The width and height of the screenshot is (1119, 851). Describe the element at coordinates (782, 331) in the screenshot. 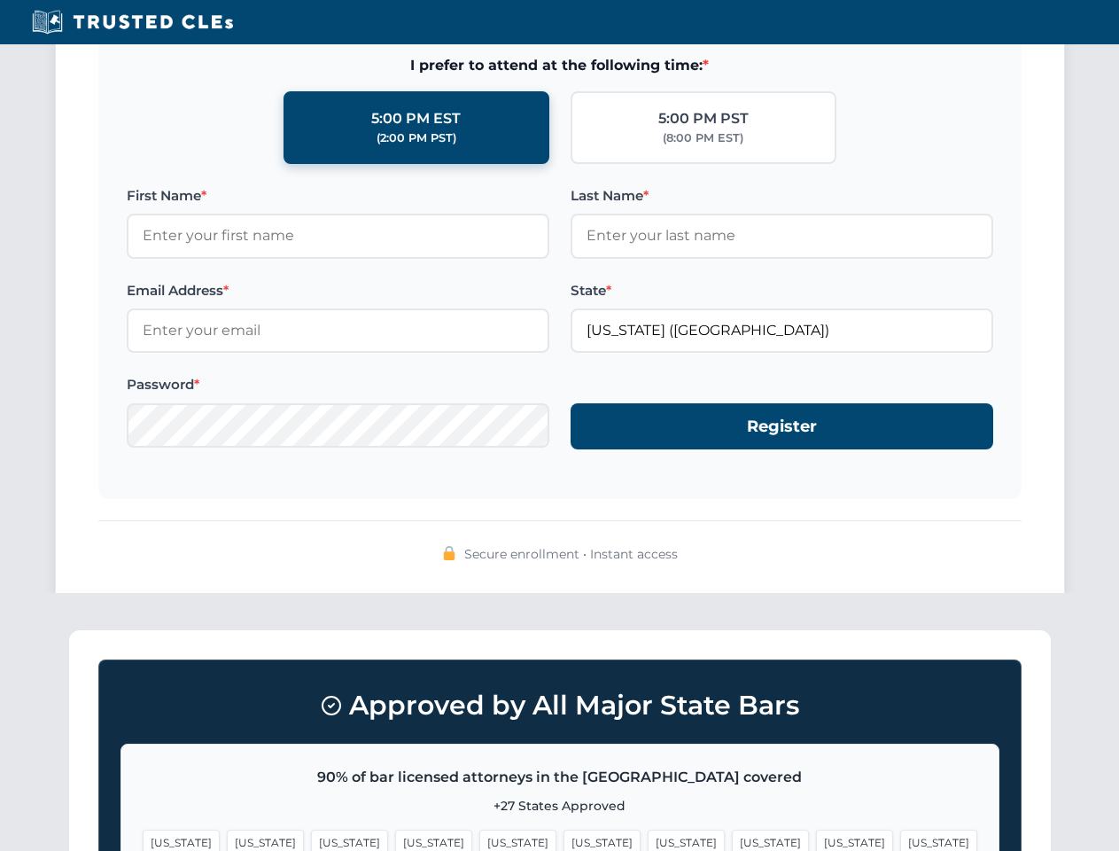

I see `input: Arizona (AZ)` at that location.